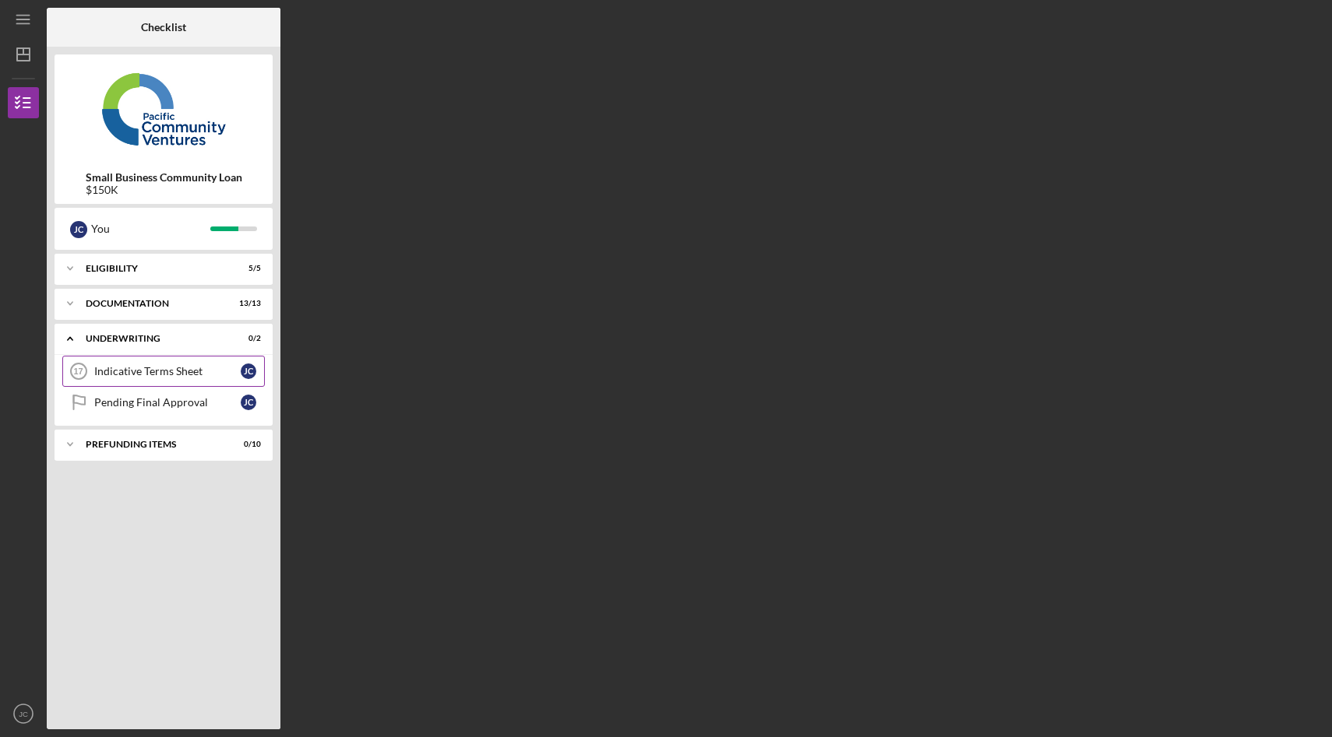 The image size is (1332, 737). I want to click on a: Pending Final ApprovalJC, so click(164, 403).